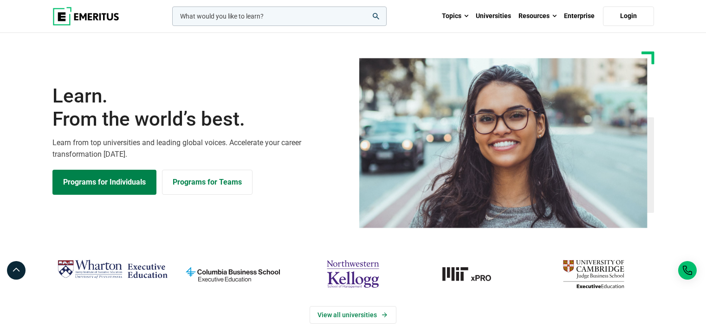 The width and height of the screenshot is (706, 326). Describe the element at coordinates (200, 108) in the screenshot. I see `h1: Learn.` at that location.